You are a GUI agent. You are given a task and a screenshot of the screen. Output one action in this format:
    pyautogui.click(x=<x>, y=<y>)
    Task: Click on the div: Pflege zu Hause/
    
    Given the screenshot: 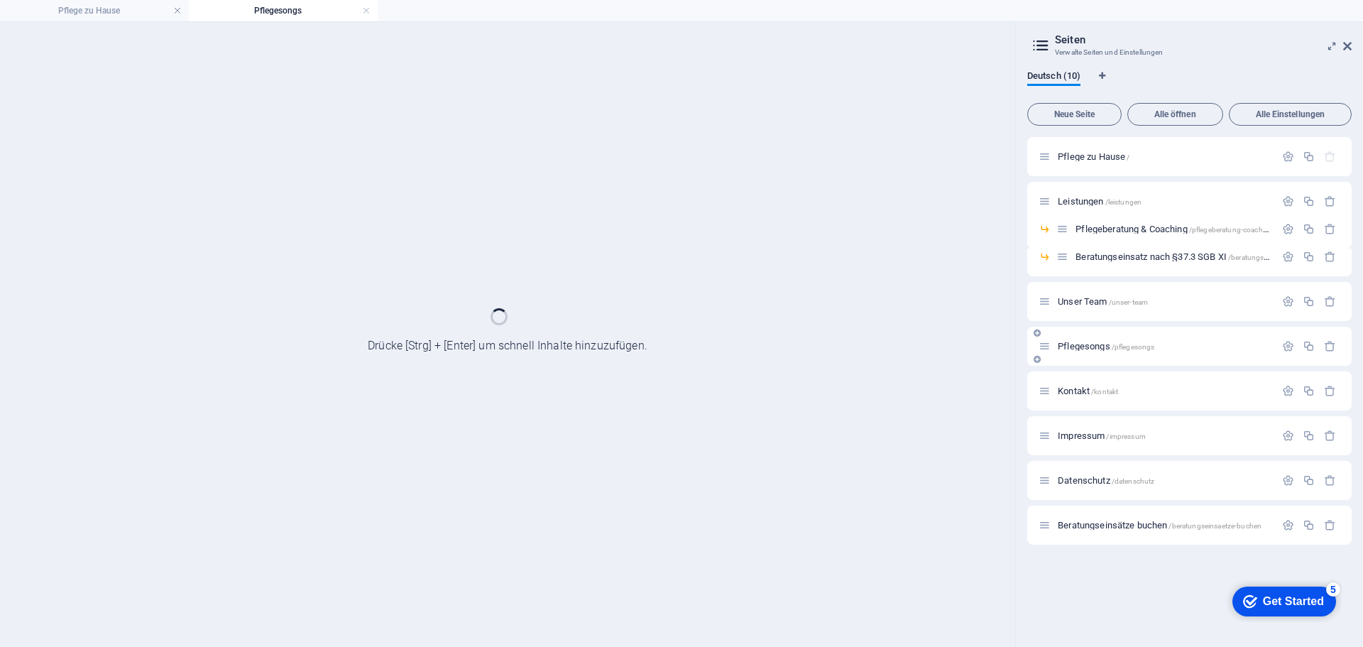 What is the action you would take?
    pyautogui.click(x=1164, y=156)
    